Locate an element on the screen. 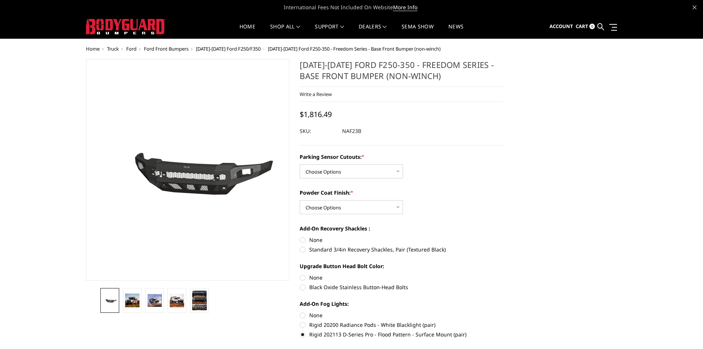  div: Chat Widget is located at coordinates (685, 331).